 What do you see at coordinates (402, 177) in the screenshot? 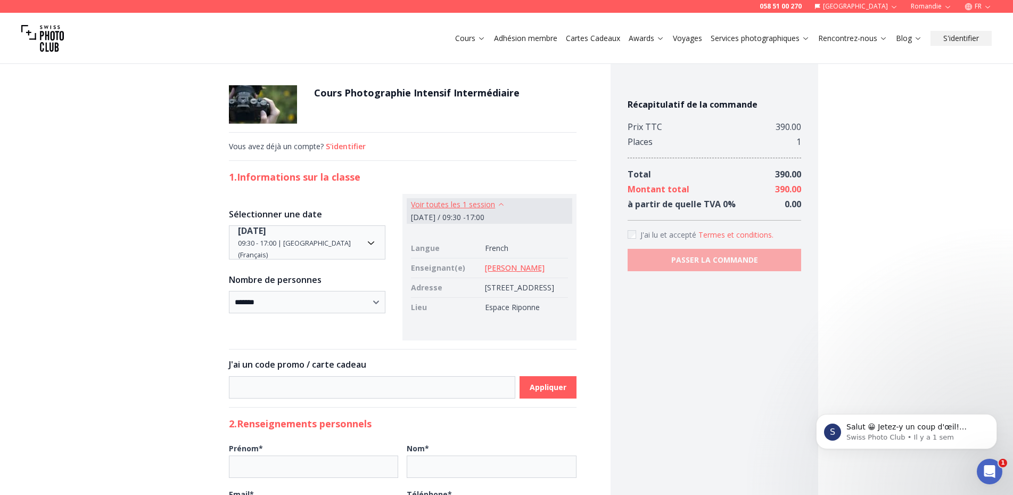
I see `h2: 1. Informations sur la classe` at bounding box center [402, 177].